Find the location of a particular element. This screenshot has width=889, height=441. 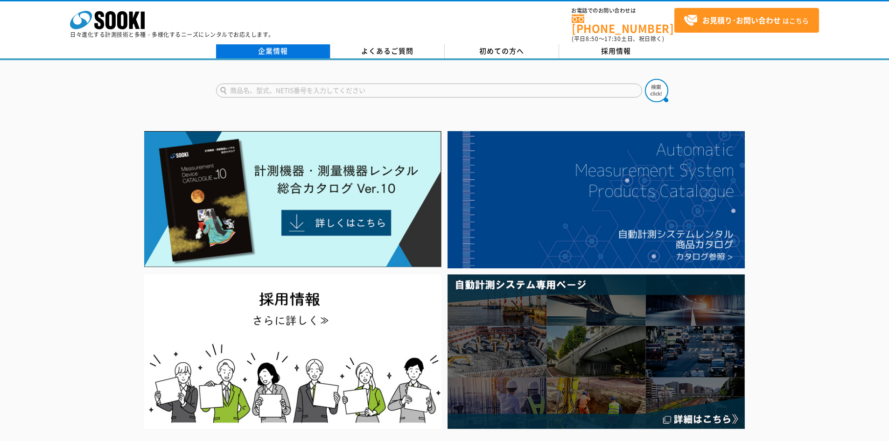

img: 自動計測システム専用ページ is located at coordinates (596, 351).